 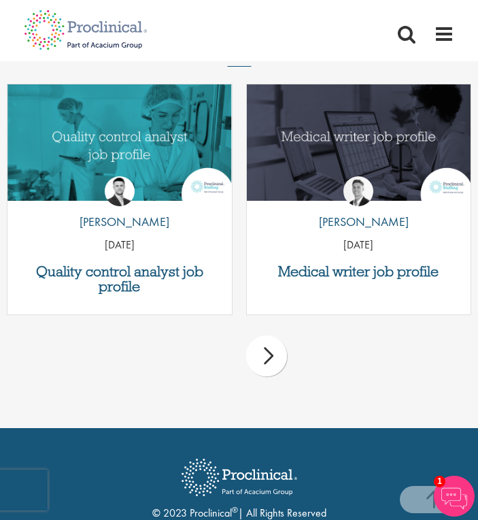 I want to click on img: Medical writer job profile, so click(x=359, y=142).